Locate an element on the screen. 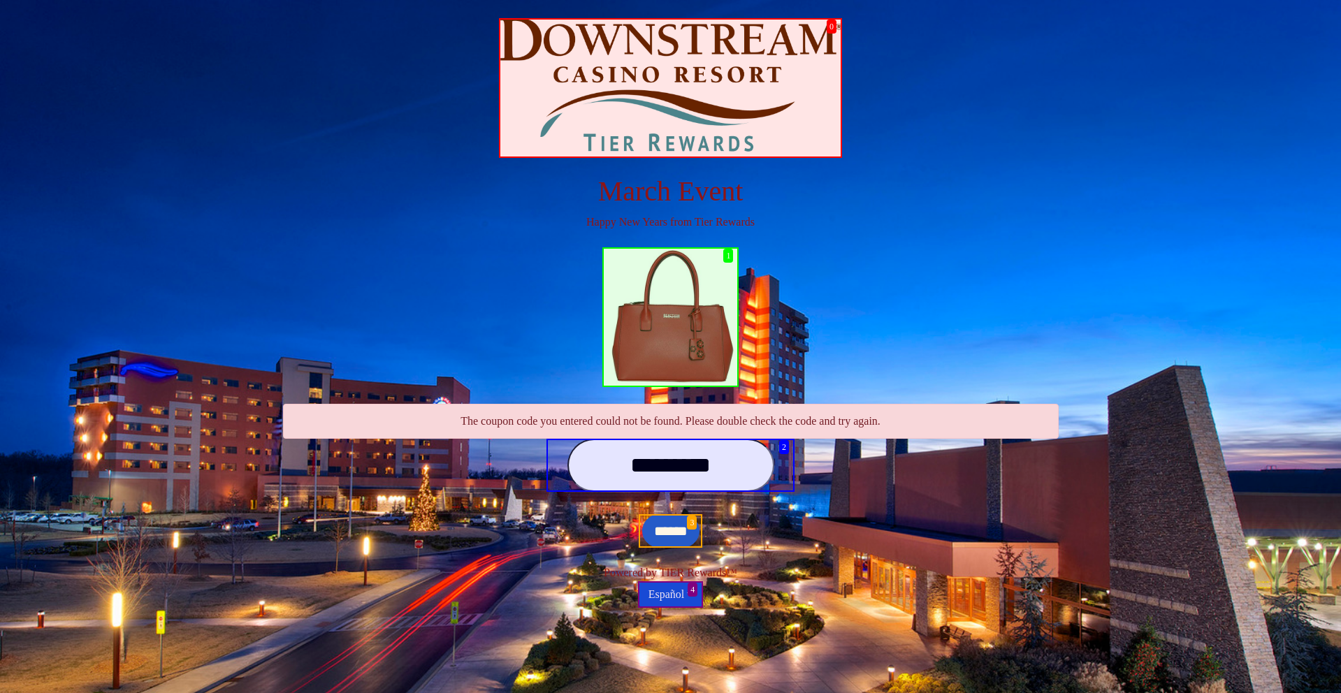 The width and height of the screenshot is (1341, 693). div: The coupon code you entered could not be found. Please double check the code and try again. is located at coordinates (671, 421).